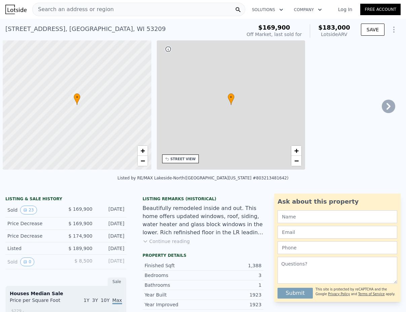 The height and width of the screenshot is (312, 406). I want to click on a: Free Account, so click(380, 9).